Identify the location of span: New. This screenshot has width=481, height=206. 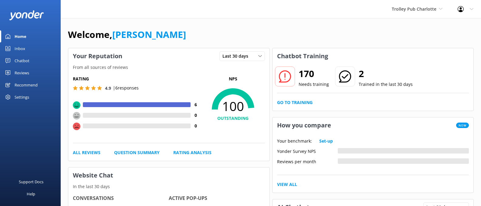
(463, 125).